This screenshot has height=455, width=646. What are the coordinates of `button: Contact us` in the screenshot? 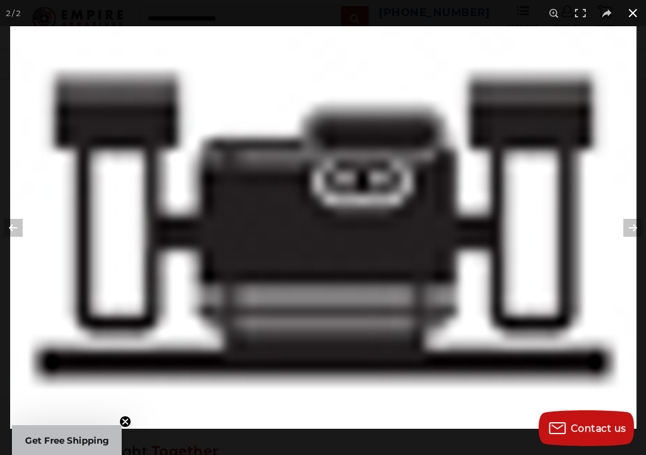 It's located at (586, 428).